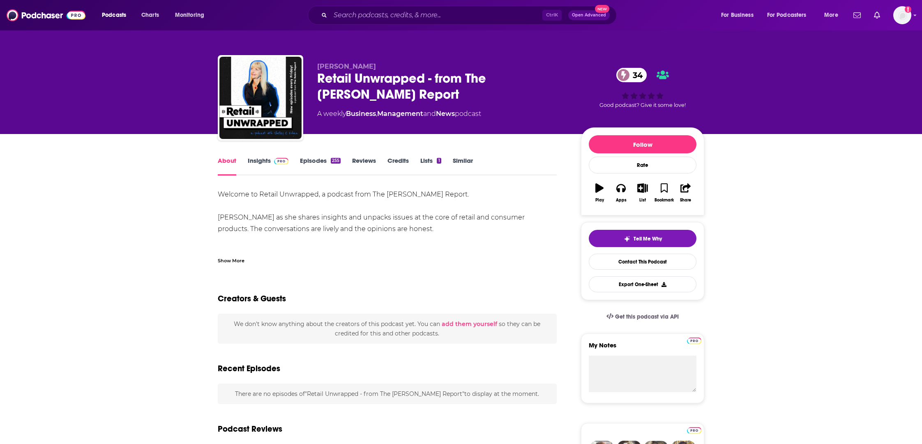 Image resolution: width=922 pixels, height=444 pixels. Describe the element at coordinates (114, 15) in the screenshot. I see `span: Podcasts` at that location.